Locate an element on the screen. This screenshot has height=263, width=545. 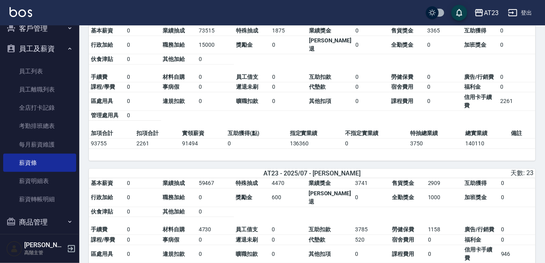
td: 1875 is located at coordinates (288, 31).